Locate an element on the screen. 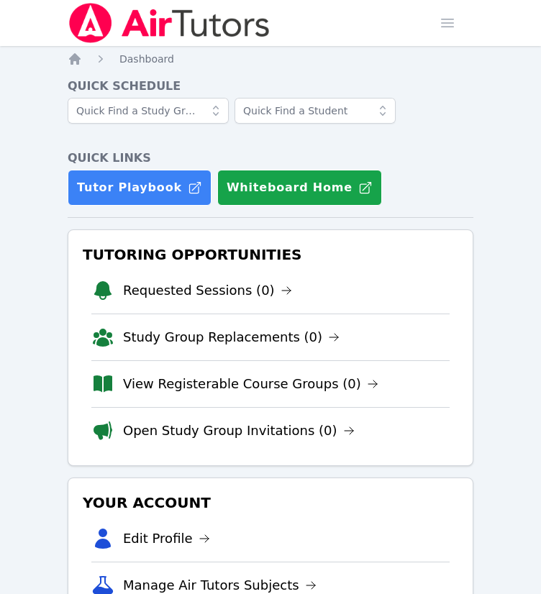 The height and width of the screenshot is (594, 541). h3: Tutoring Opportunities is located at coordinates (270, 255).